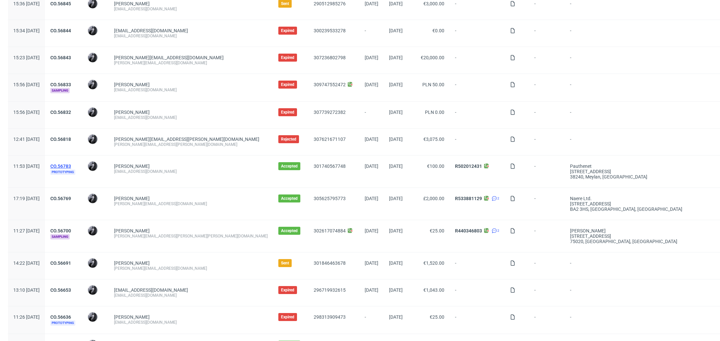 The height and width of the screenshot is (341, 720). What do you see at coordinates (61, 4) in the screenshot?
I see `a: CO.56845` at bounding box center [61, 4].